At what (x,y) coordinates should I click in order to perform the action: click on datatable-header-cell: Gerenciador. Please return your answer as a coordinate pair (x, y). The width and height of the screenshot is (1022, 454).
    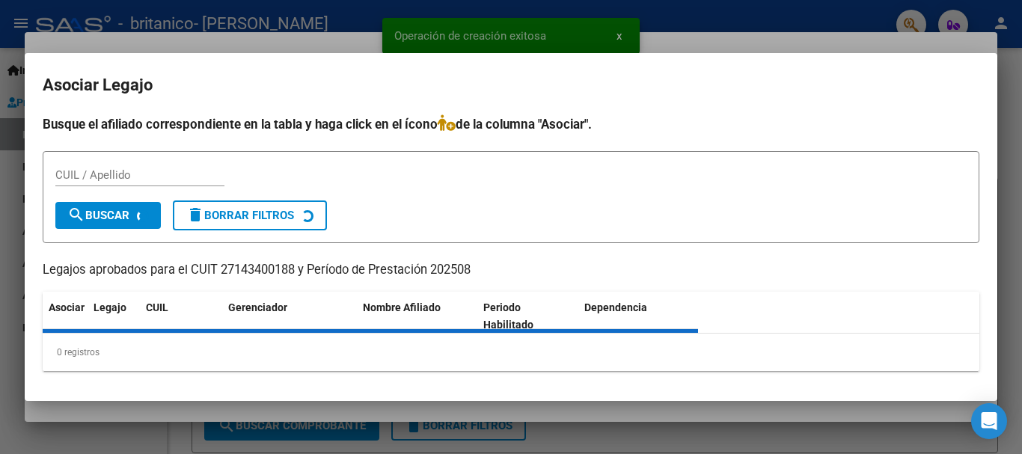
    Looking at the image, I should click on (290, 317).